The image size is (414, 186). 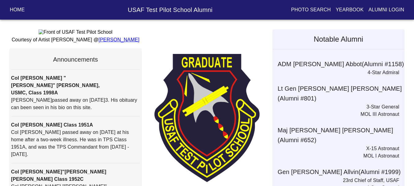 What do you see at coordinates (336, 107) in the screenshot?
I see `p: 3-Star General` at bounding box center [336, 107].